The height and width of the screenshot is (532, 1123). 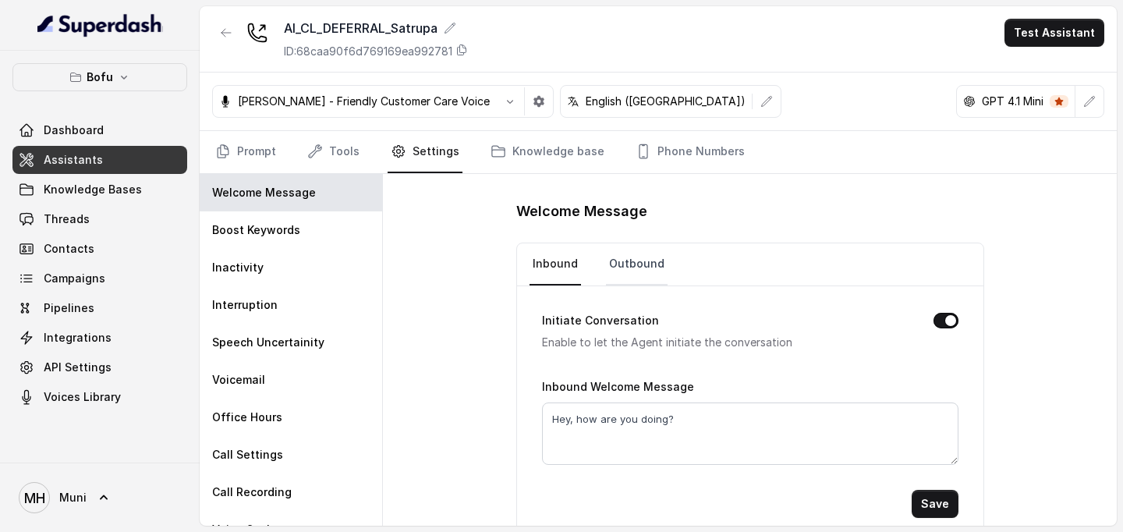 I want to click on a: Assistants, so click(x=100, y=160).